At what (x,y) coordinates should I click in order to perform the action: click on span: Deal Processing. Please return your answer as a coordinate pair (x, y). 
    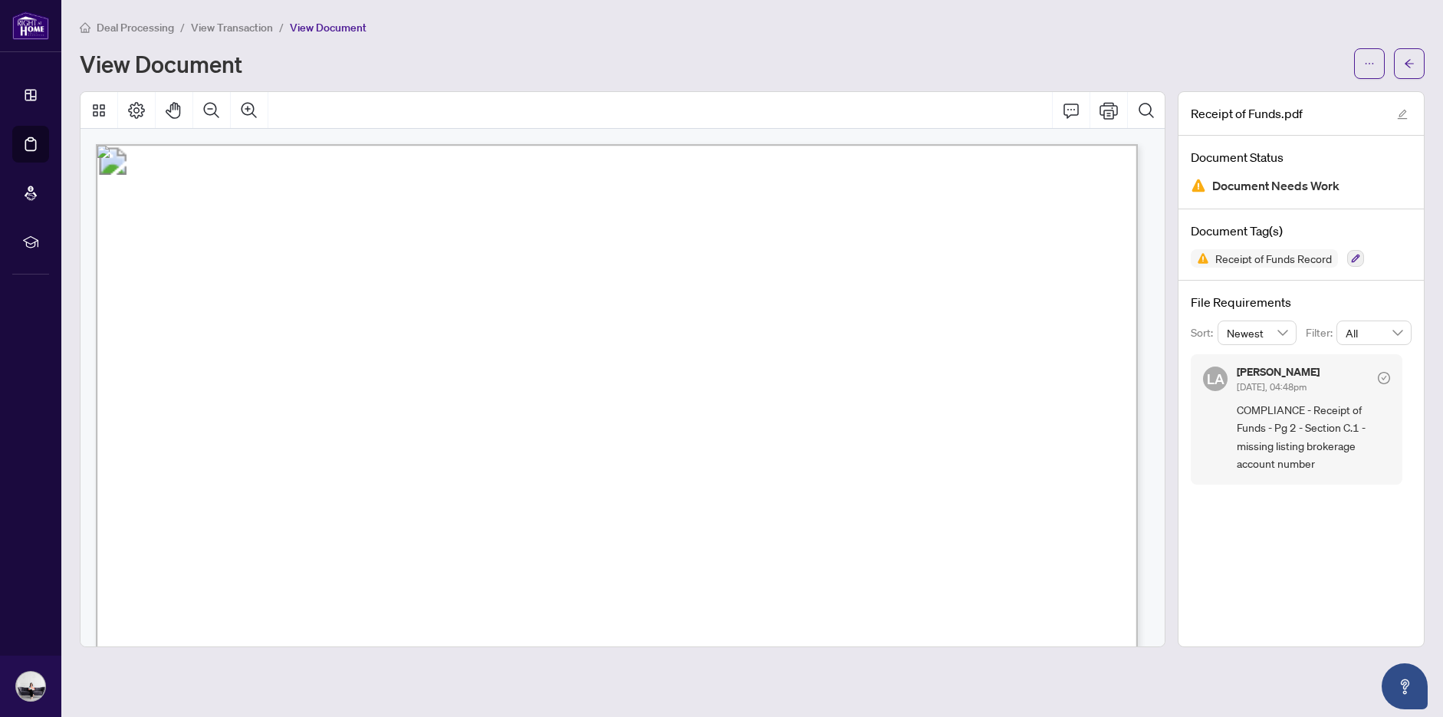
    Looking at the image, I should click on (135, 28).